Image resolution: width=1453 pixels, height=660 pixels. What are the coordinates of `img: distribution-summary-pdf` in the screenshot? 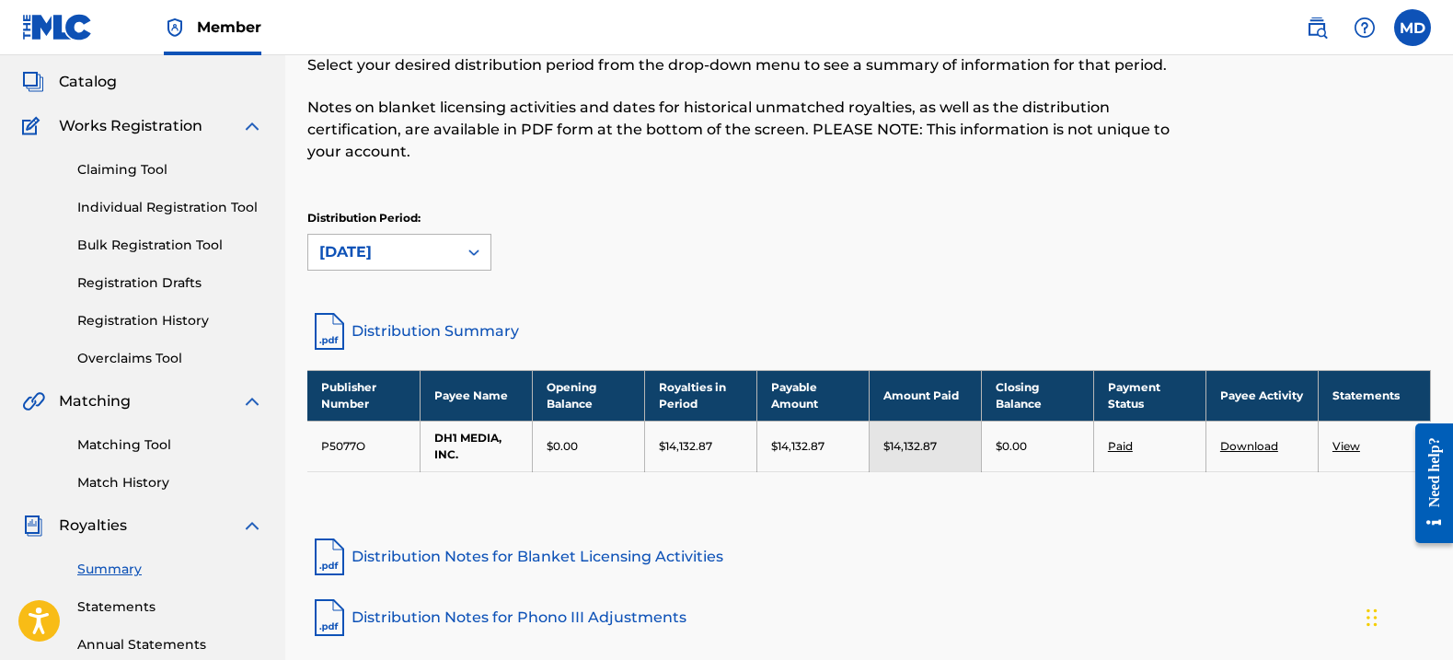 It's located at (329, 331).